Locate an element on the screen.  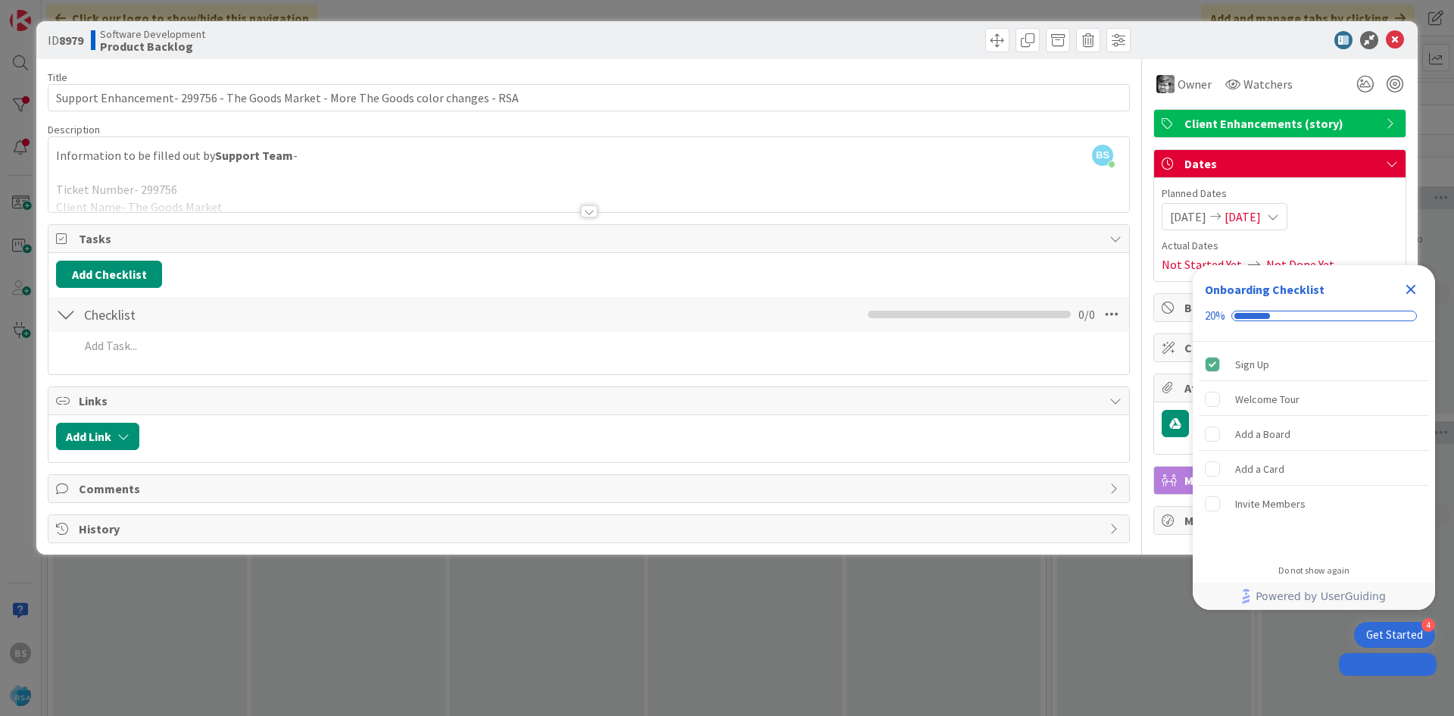
div: Sign Up is complete. is located at coordinates (1314, 364).